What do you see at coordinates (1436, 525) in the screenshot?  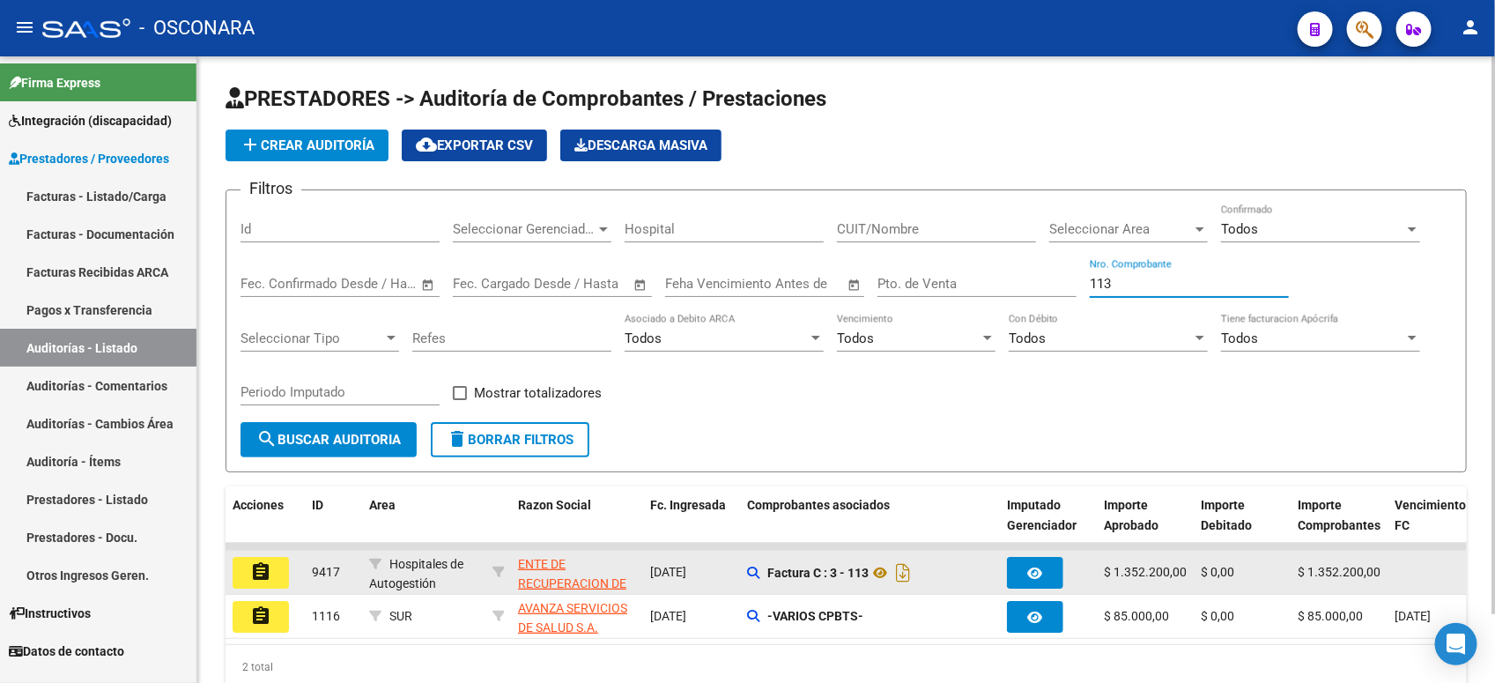 I see `datatable-header-cell: Vencimiento FC` at bounding box center [1436, 525].